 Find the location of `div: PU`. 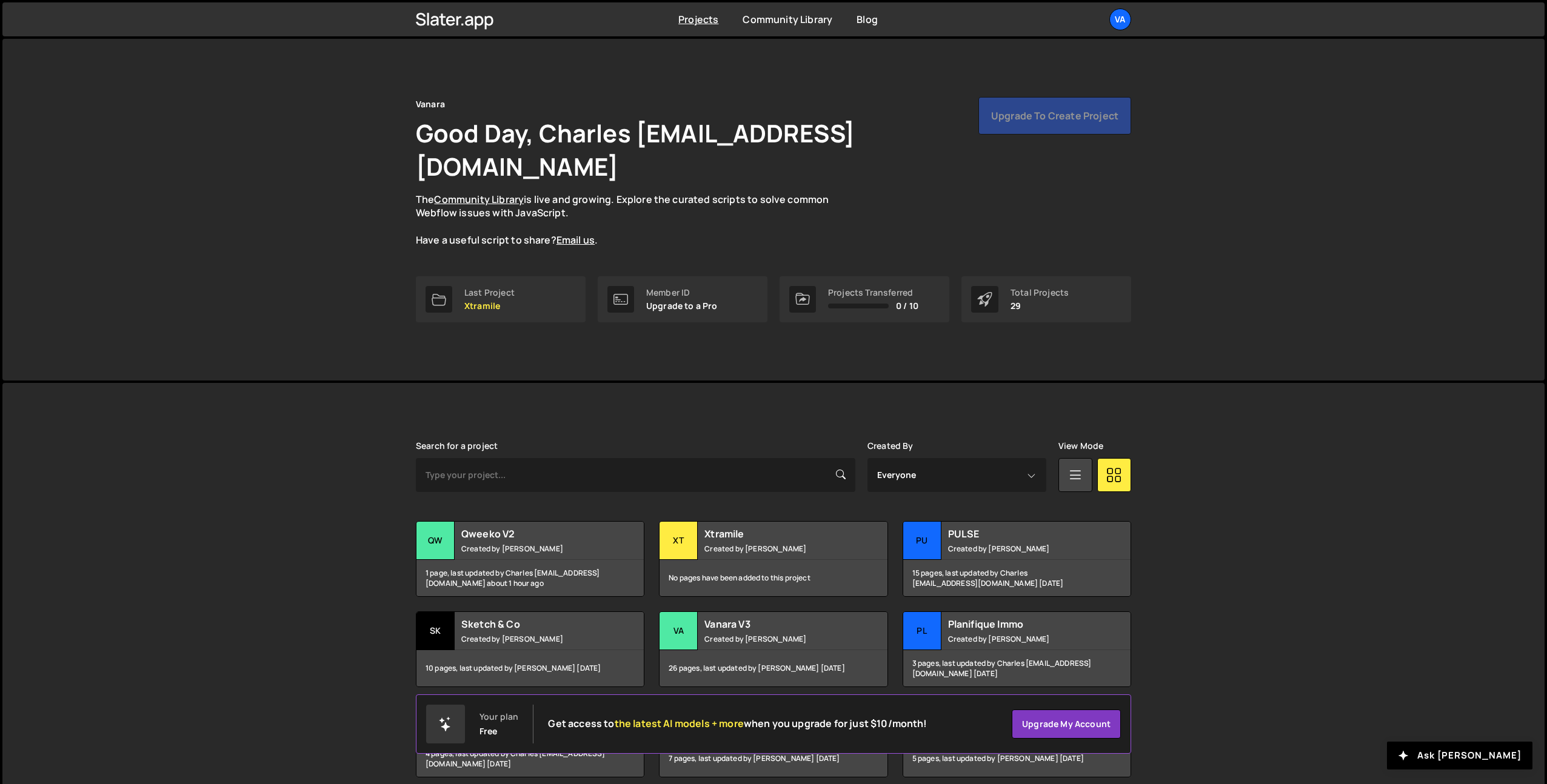

div: PU is located at coordinates (922, 541).